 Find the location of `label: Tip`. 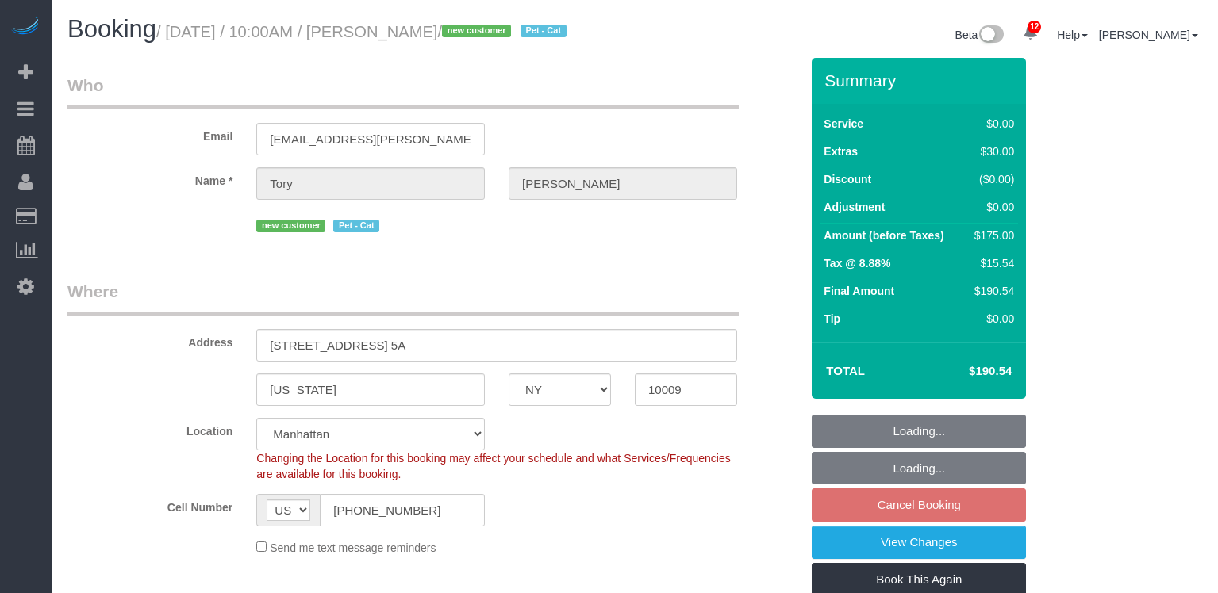

label: Tip is located at coordinates (832, 319).